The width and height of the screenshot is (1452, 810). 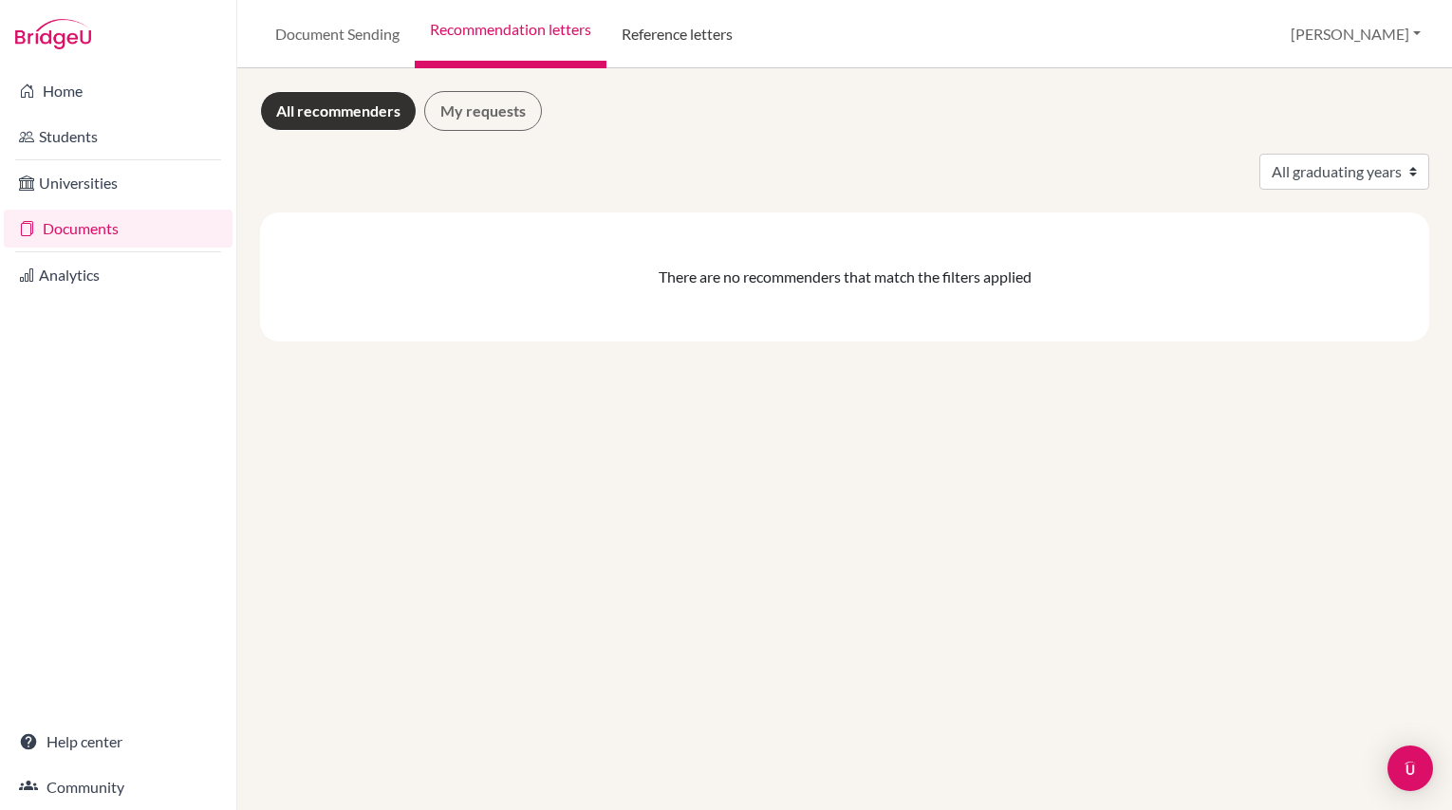 I want to click on div: Open Intercom Messenger, so click(x=1410, y=769).